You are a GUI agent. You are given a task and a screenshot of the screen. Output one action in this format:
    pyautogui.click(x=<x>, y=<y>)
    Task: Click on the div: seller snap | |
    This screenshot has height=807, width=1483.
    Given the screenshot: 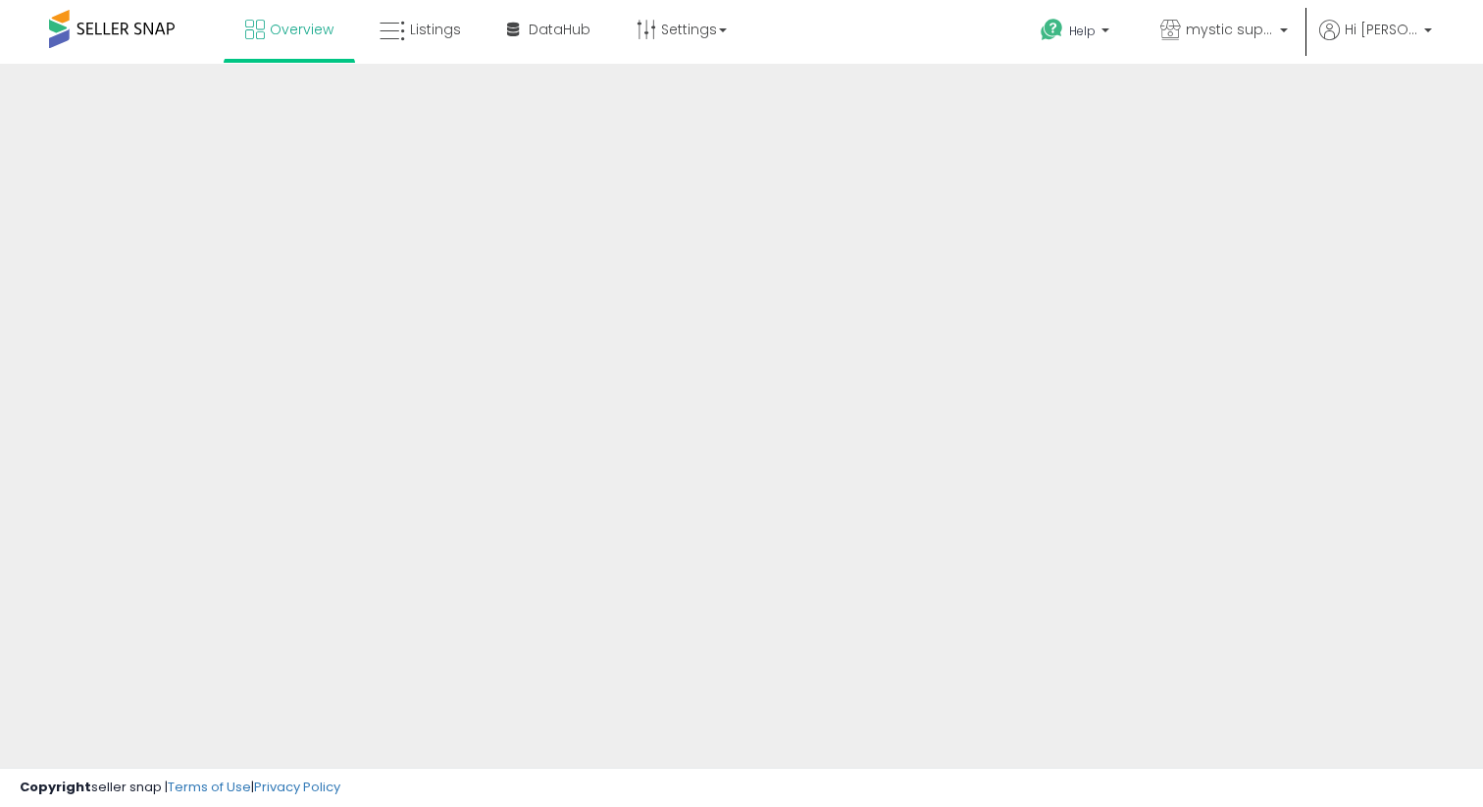 What is the action you would take?
    pyautogui.click(x=179, y=788)
    